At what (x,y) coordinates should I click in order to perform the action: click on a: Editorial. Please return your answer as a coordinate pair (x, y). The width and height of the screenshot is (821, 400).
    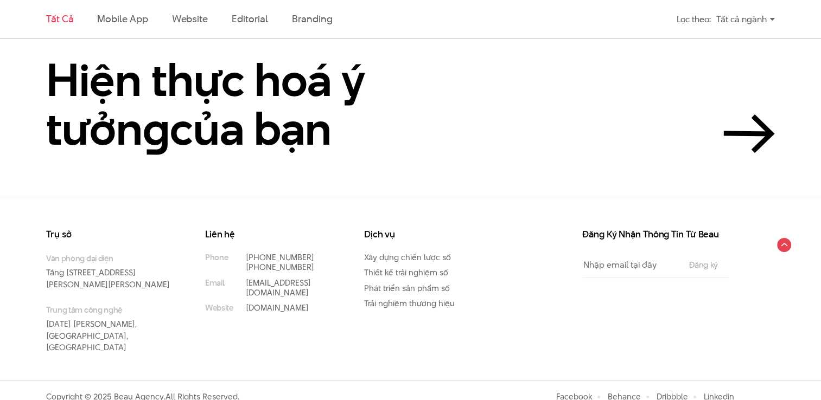
    Looking at the image, I should click on (250, 18).